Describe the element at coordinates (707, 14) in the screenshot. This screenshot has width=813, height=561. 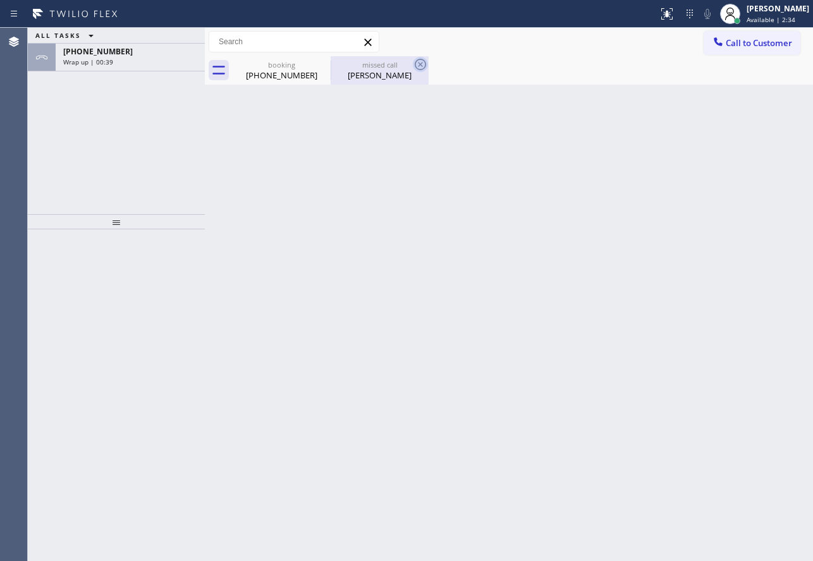
I see `button: Mute` at that location.